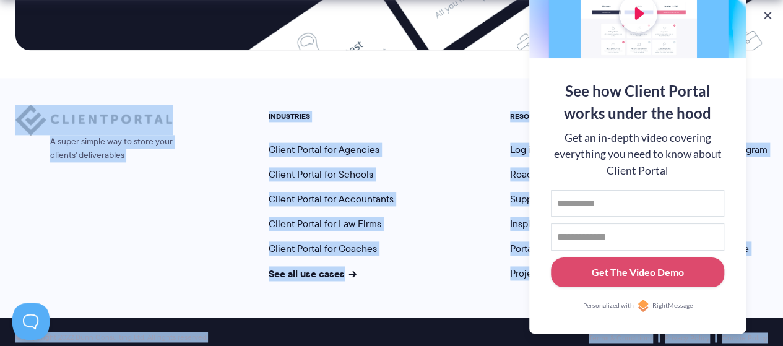  Describe the element at coordinates (546, 248) in the screenshot. I see `a: Portal Templates` at that location.